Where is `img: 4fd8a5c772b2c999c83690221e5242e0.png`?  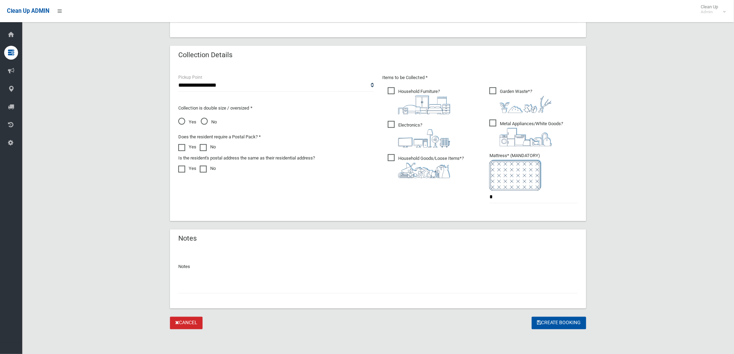 img: 4fd8a5c772b2c999c83690221e5242e0.png is located at coordinates (526, 104).